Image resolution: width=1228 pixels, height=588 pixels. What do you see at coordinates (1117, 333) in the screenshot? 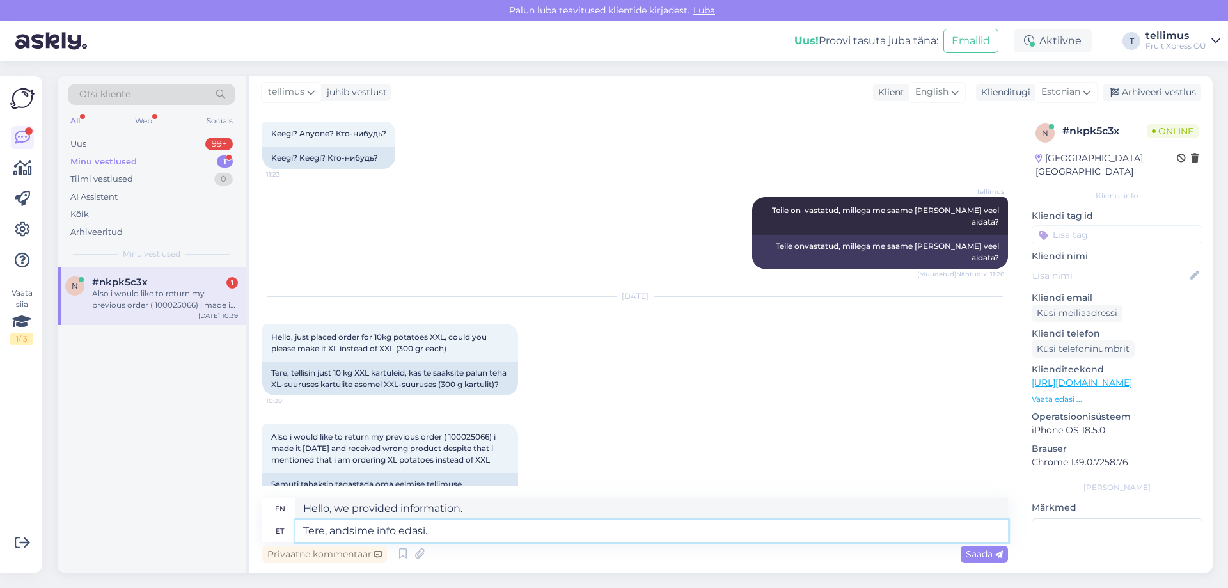
I see `p: Kliendi telefon` at bounding box center [1117, 333].